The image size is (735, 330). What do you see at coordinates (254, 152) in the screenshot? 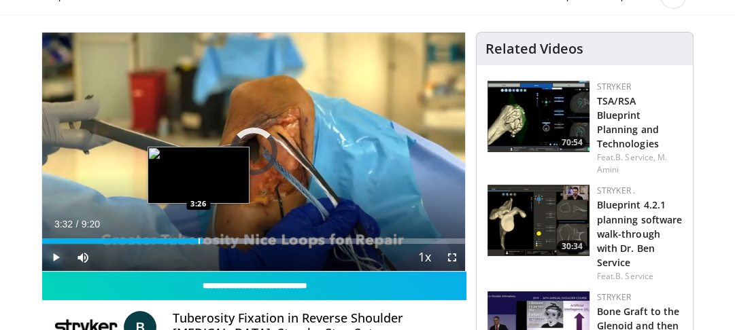
I see `video-js: Video Player` at bounding box center [254, 152].